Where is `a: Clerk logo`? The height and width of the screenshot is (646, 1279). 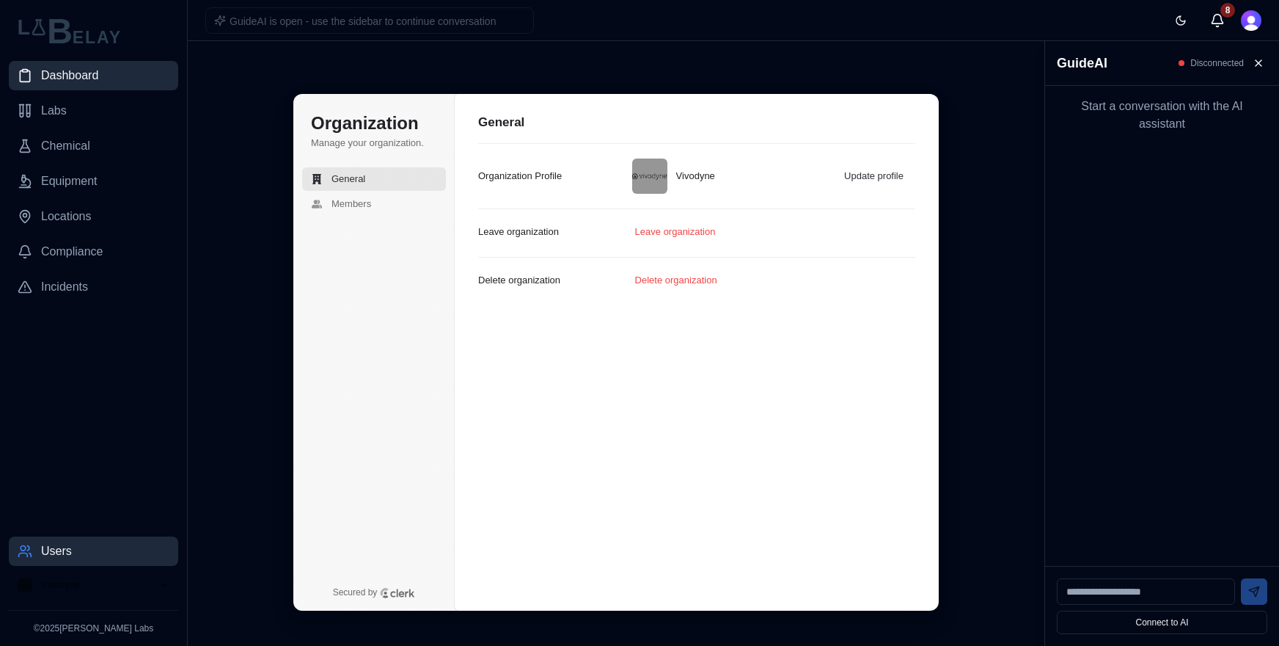
a: Clerk logo is located at coordinates (398, 593).